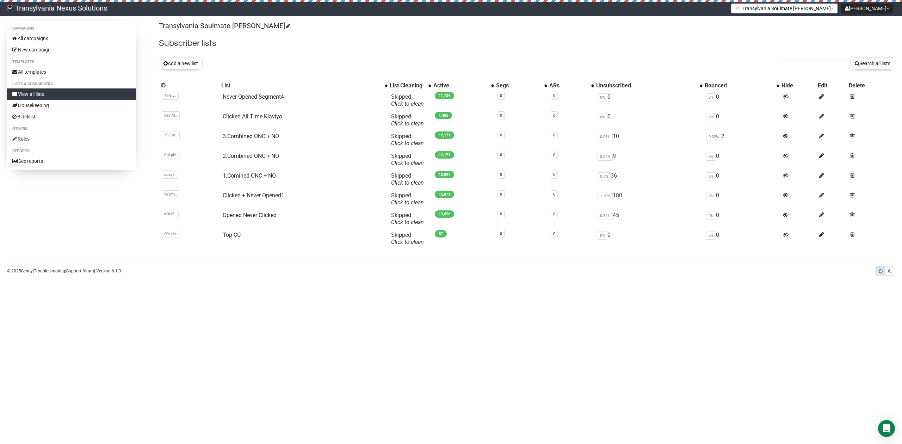 This screenshot has height=444, width=902. I want to click on a: Housekeeping, so click(71, 105).